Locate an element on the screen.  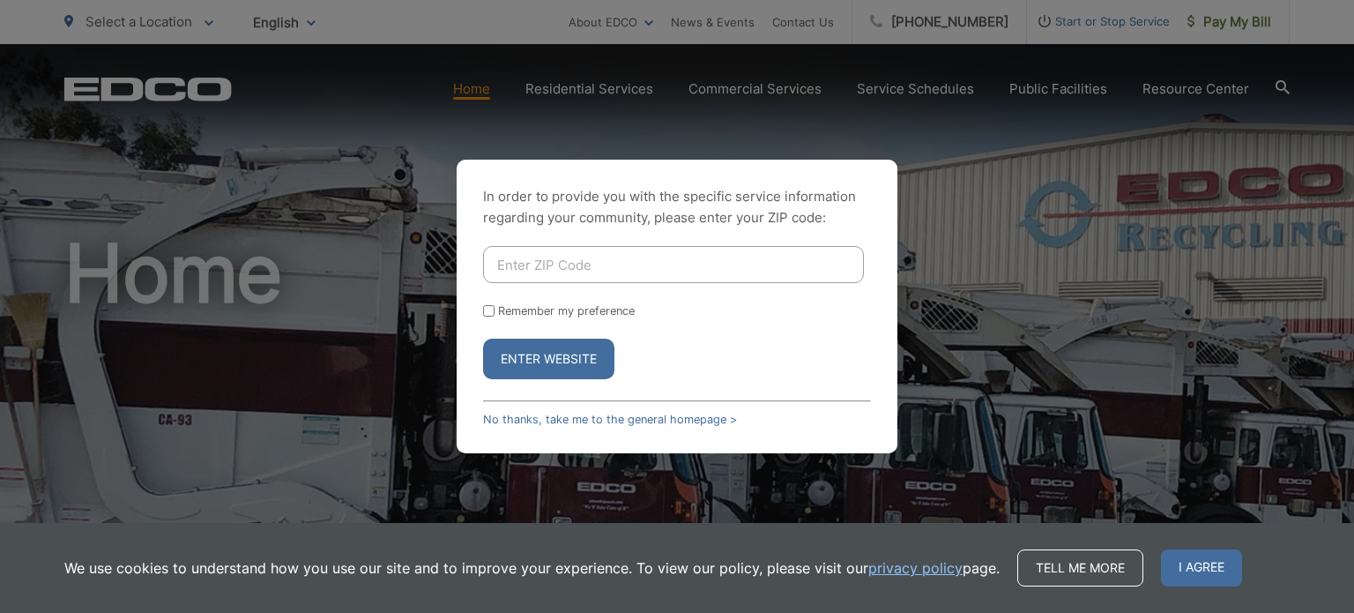
p: In order to provide you with the specific service information regarding your community, please en... is located at coordinates (677, 207).